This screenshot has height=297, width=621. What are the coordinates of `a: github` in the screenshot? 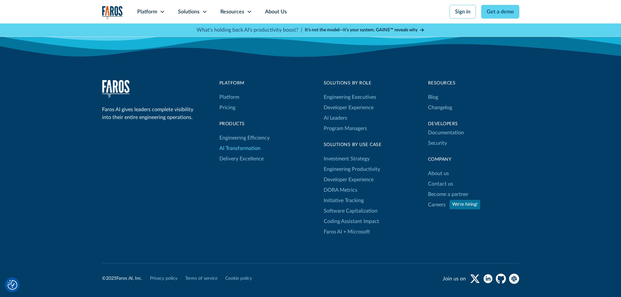 It's located at (501, 279).